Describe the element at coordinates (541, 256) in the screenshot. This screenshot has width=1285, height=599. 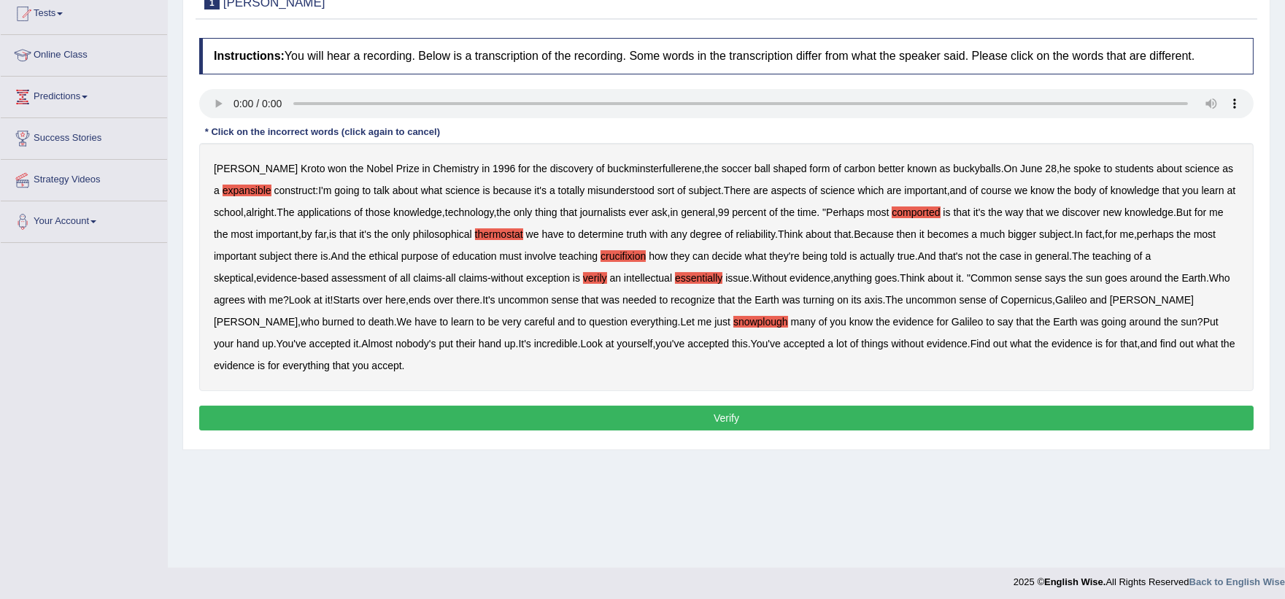
I see `b: involve` at that location.